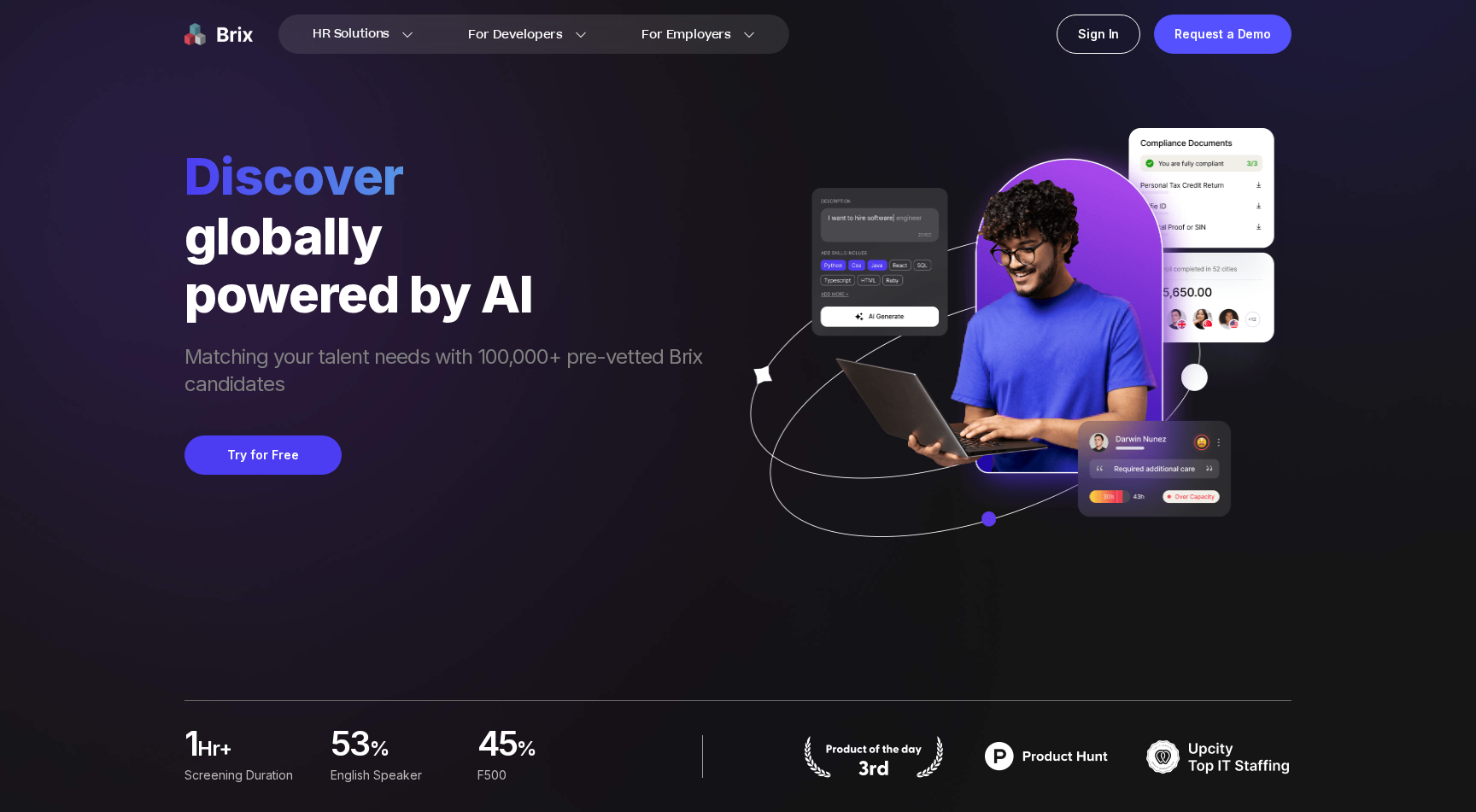 The width and height of the screenshot is (1476, 812). What do you see at coordinates (1098, 34) in the screenshot?
I see `a: Sign In` at bounding box center [1098, 34].